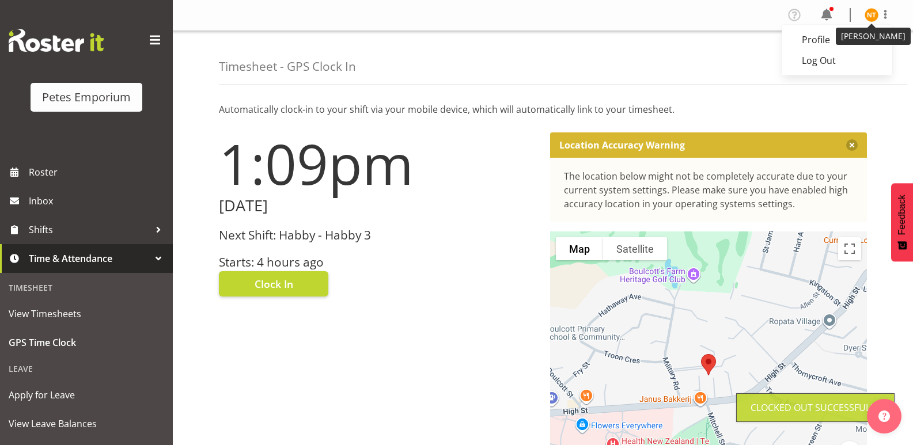 The height and width of the screenshot is (445, 913). Describe the element at coordinates (274, 284) in the screenshot. I see `span: Clock In` at that location.